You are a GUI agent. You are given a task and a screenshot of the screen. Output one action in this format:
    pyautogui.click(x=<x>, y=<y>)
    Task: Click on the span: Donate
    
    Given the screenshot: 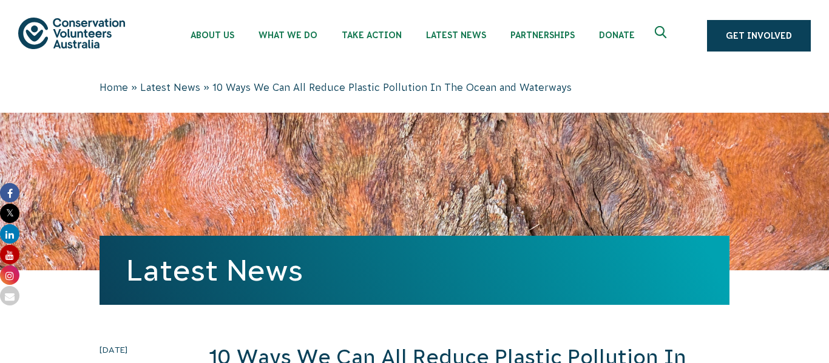 What is the action you would take?
    pyautogui.click(x=616, y=35)
    